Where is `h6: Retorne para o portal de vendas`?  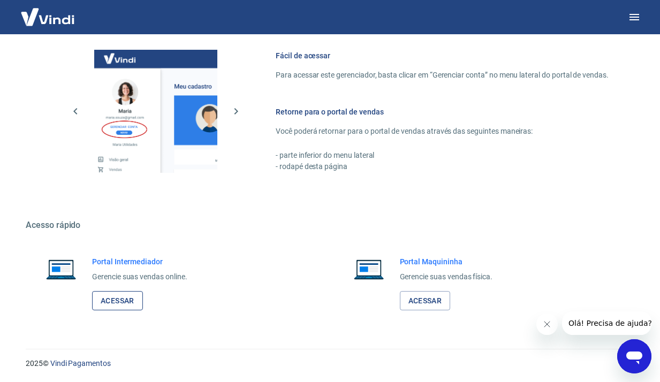
h6: Retorne para o portal de vendas is located at coordinates (442, 112).